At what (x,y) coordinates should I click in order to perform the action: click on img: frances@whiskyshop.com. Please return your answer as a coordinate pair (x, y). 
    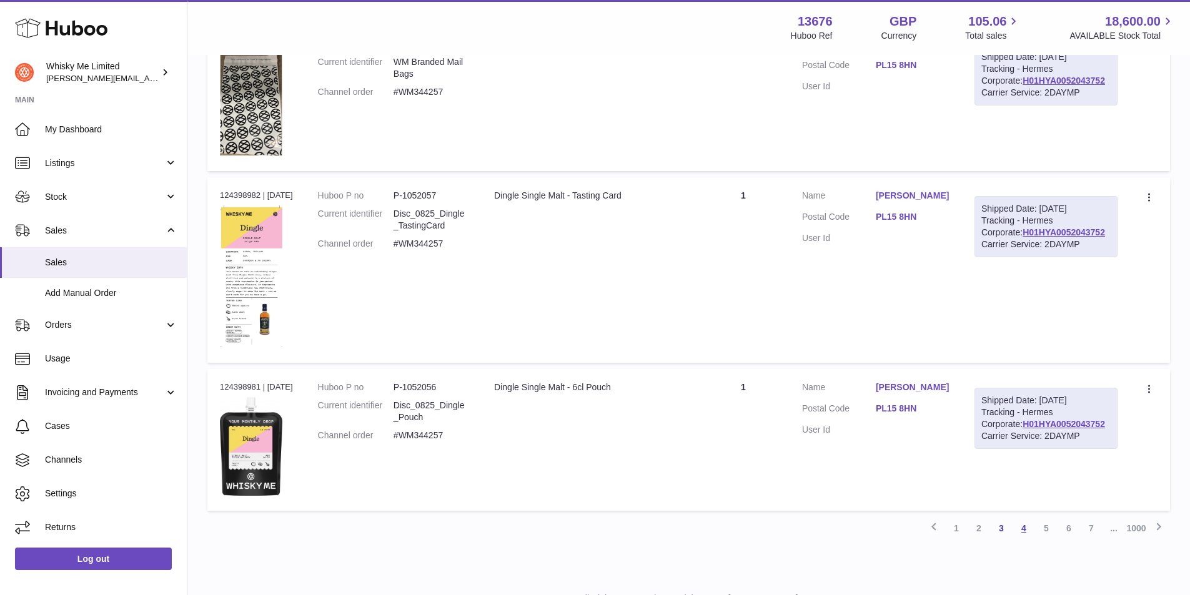
    Looking at the image, I should click on (24, 72).